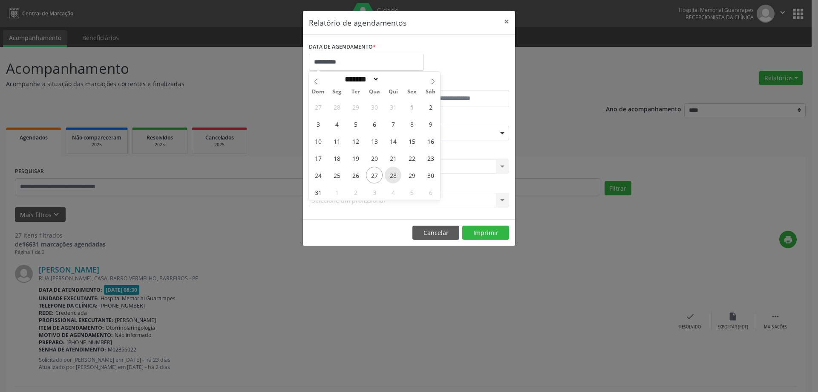 The width and height of the screenshot is (818, 392). What do you see at coordinates (337, 158) in the screenshot?
I see `span: Agosto 18, 2025` at bounding box center [337, 158].